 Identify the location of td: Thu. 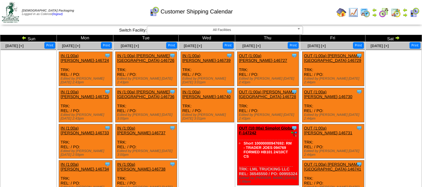
(267, 38).